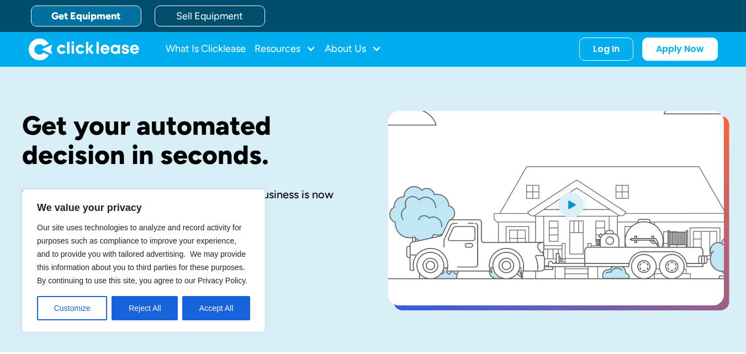 The height and width of the screenshot is (354, 746). Describe the element at coordinates (187, 140) in the screenshot. I see `h1: Get your automated decision in seconds.` at that location.